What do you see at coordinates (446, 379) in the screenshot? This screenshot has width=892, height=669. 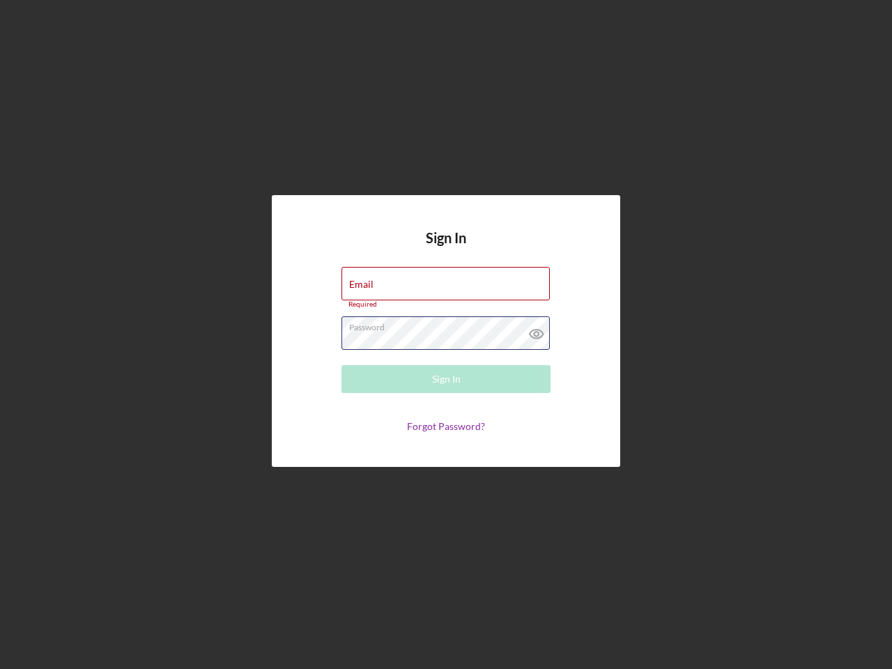 I see `button: Sign In` at bounding box center [446, 379].